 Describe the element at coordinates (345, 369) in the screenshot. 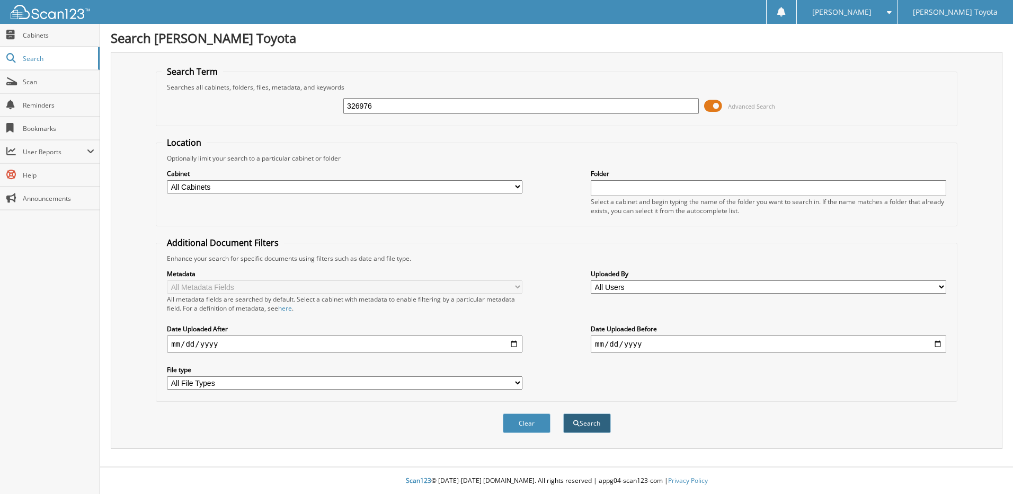

I see `label: File type` at that location.